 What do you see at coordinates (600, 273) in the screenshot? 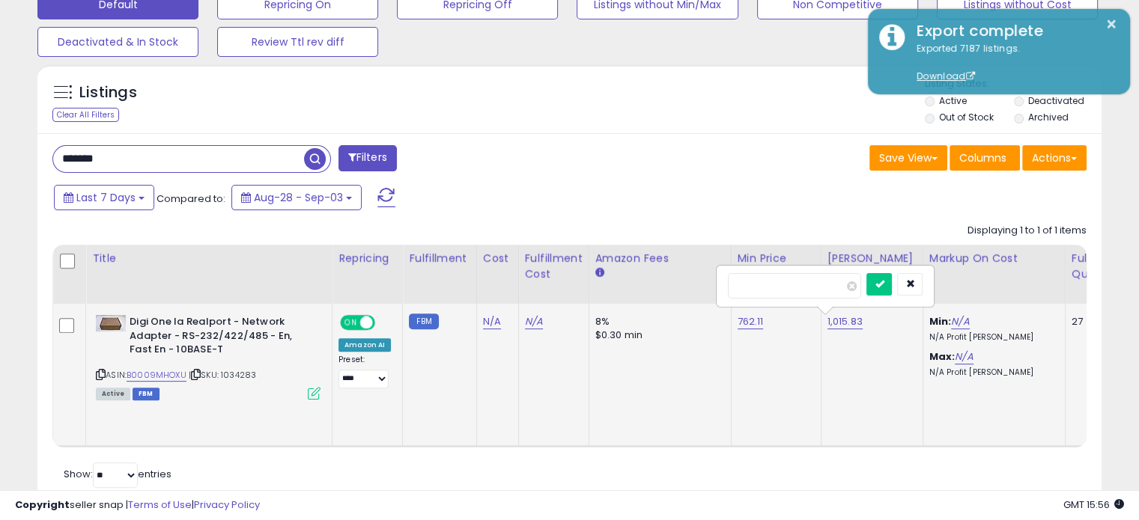
I see `small: Amazon Fees.` at bounding box center [600, 273].